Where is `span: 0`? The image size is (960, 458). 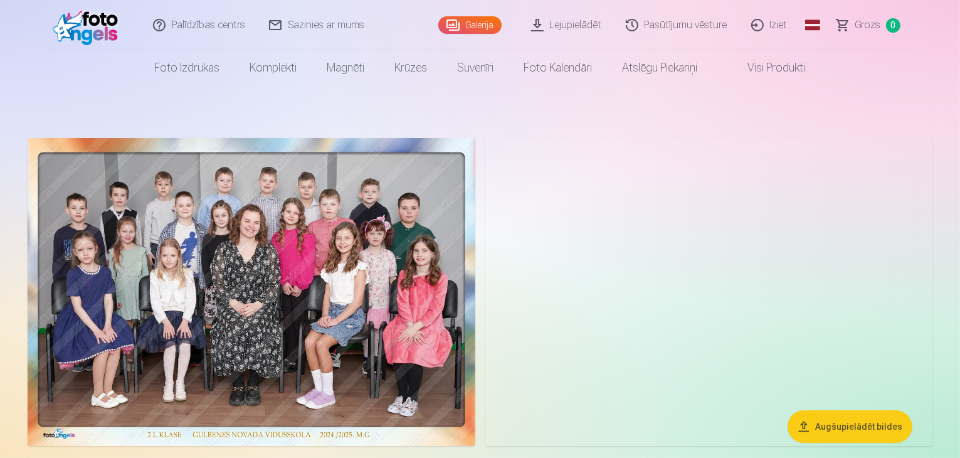 span: 0 is located at coordinates (893, 25).